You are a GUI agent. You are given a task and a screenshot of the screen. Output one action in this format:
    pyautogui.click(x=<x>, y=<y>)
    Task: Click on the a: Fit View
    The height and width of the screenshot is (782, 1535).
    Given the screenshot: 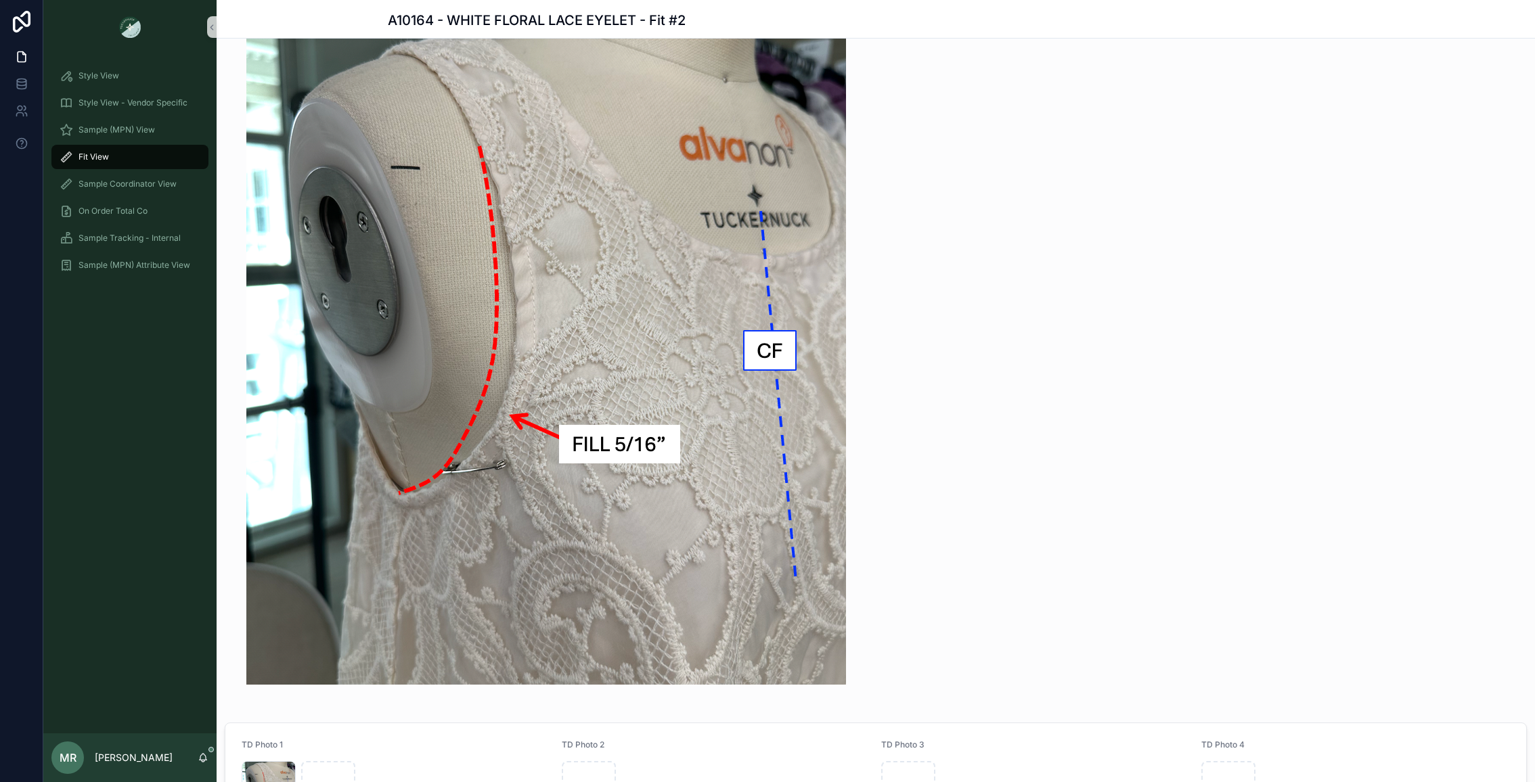 What is the action you would take?
    pyautogui.click(x=130, y=157)
    